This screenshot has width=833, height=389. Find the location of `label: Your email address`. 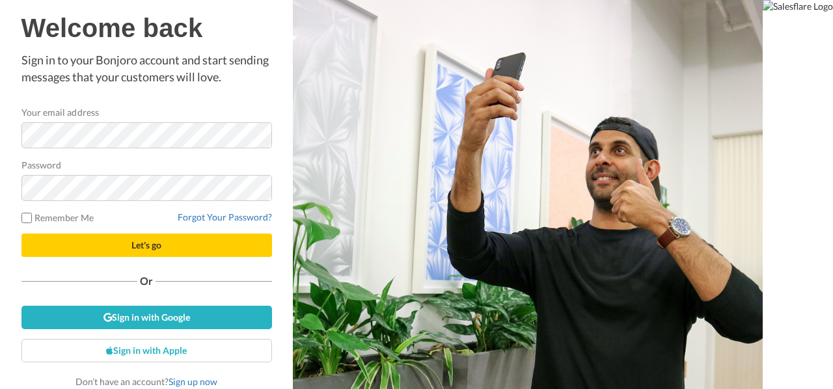

label: Your email address is located at coordinates (60, 112).